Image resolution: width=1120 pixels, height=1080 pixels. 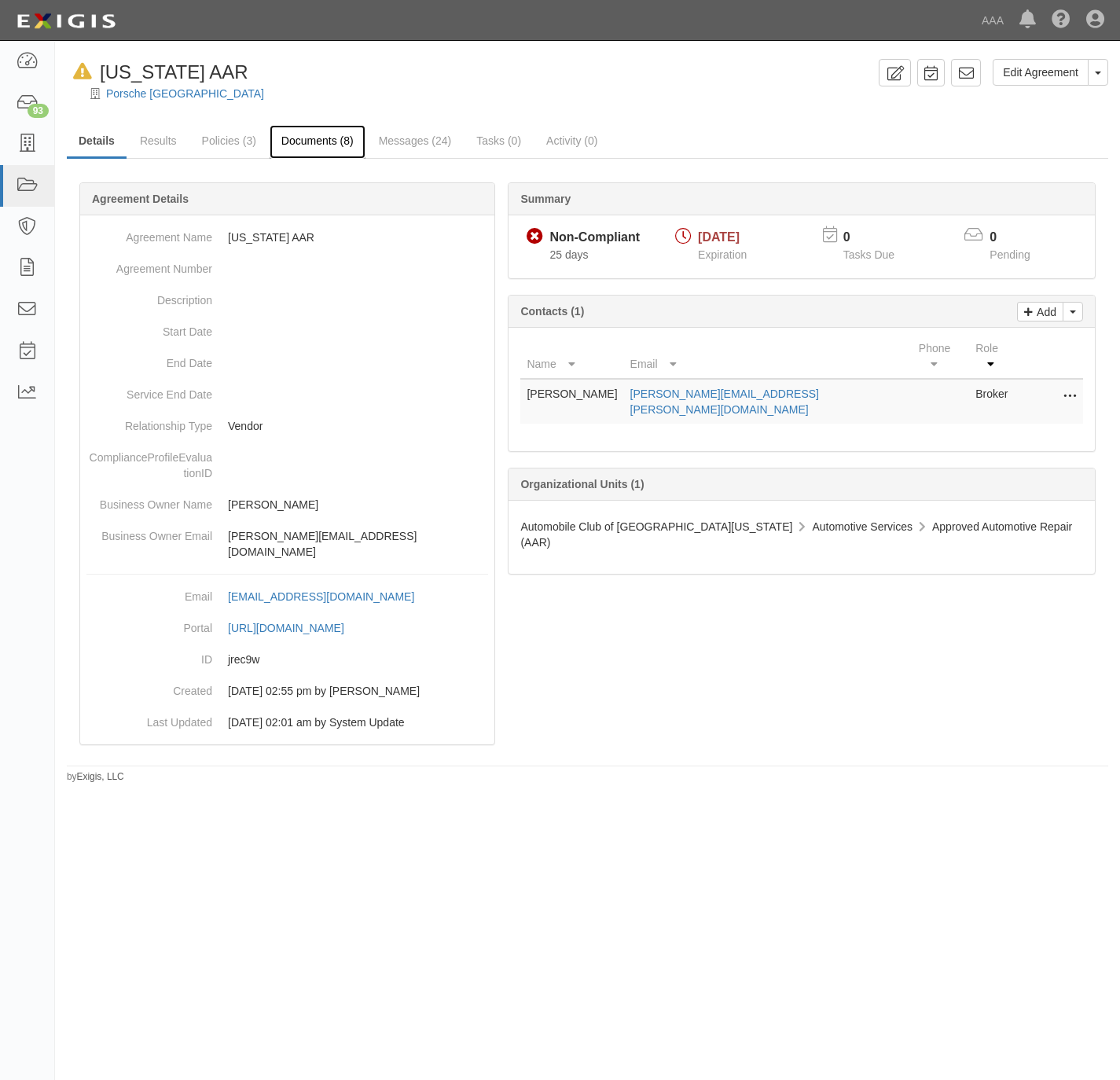 What do you see at coordinates (140, 199) in the screenshot?
I see `b: Agreement Details` at bounding box center [140, 199].